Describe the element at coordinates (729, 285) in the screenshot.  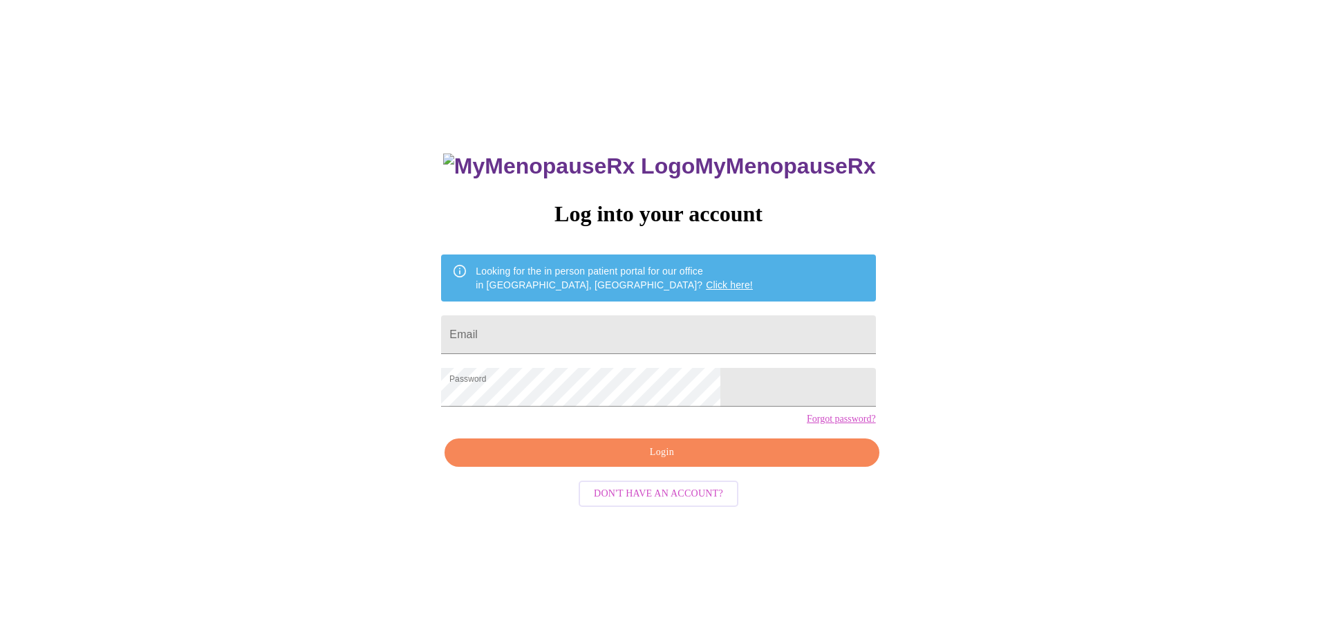
I see `a: Click here!` at that location.